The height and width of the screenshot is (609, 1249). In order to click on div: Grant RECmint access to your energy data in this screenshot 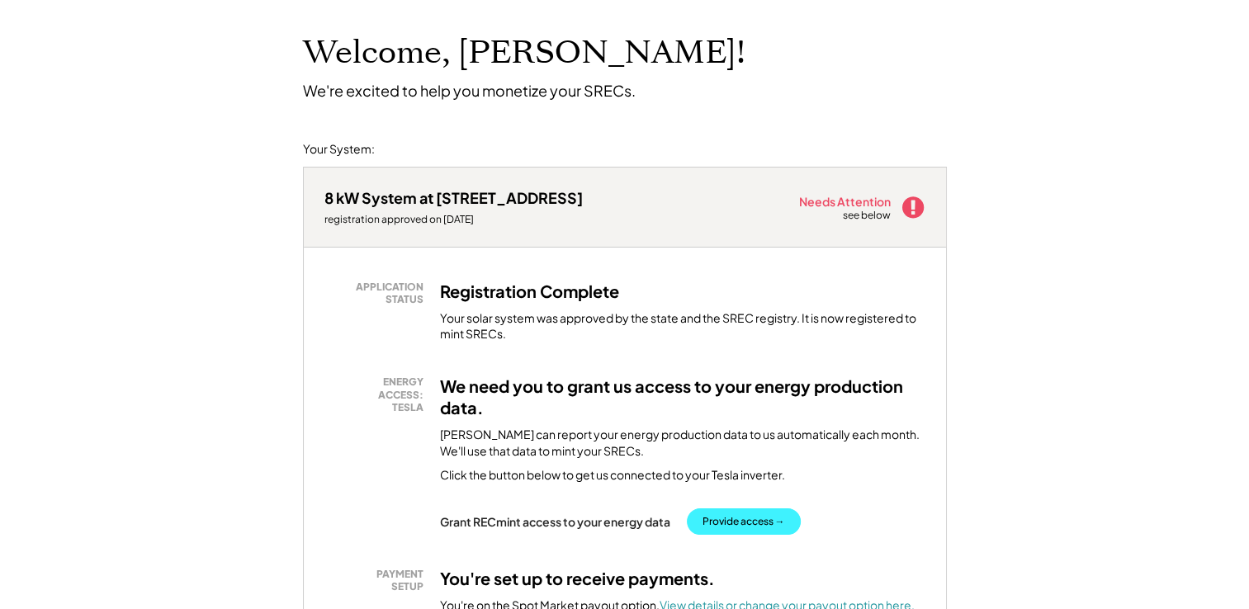, I will do `click(555, 522)`.